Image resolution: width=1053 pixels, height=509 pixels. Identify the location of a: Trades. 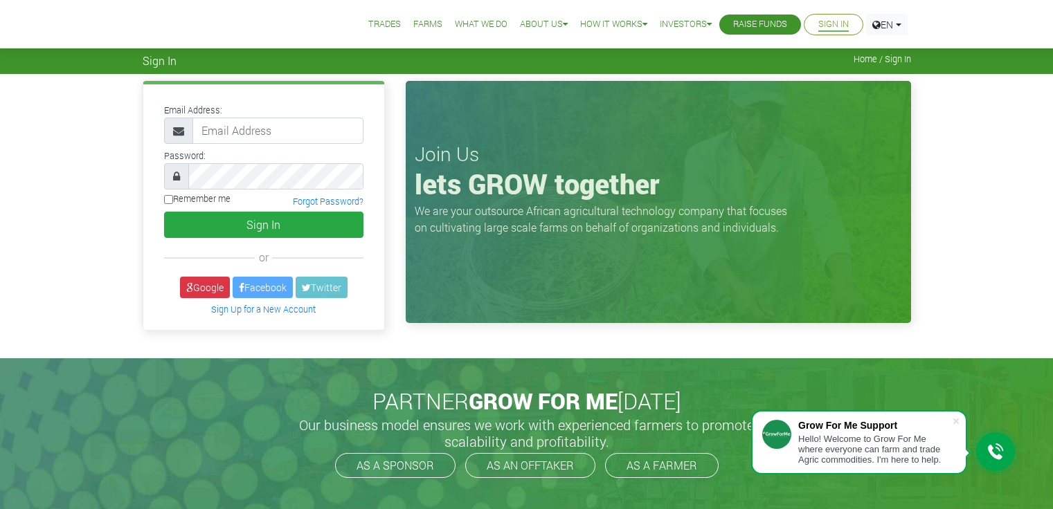
(384, 24).